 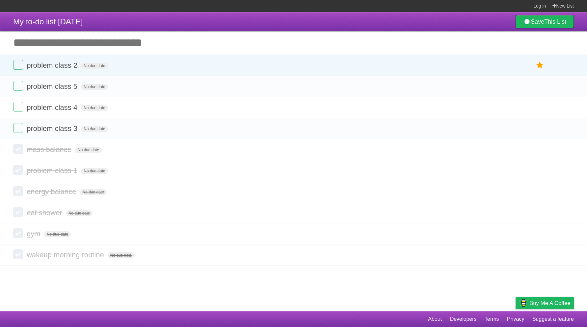 What do you see at coordinates (463, 319) in the screenshot?
I see `a: Developers` at bounding box center [463, 319].